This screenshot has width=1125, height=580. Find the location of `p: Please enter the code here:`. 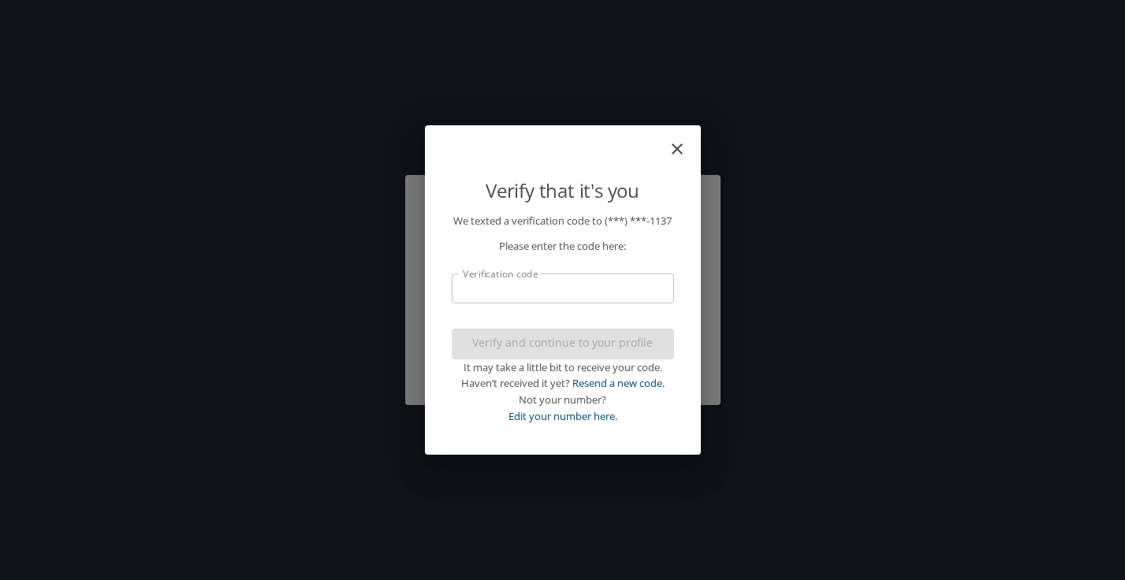

p: Please enter the code here: is located at coordinates (563, 246).